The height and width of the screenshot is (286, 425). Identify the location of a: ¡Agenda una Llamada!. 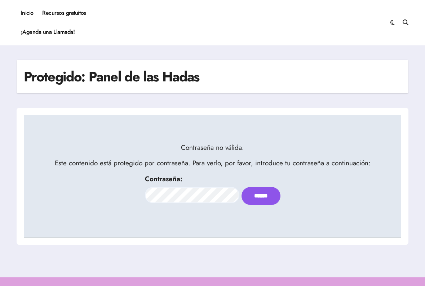
(48, 32).